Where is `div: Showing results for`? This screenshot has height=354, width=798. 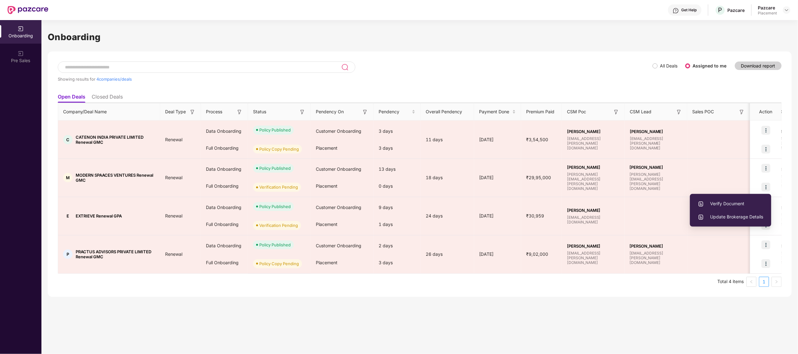 div: Showing results for is located at coordinates (355, 79).